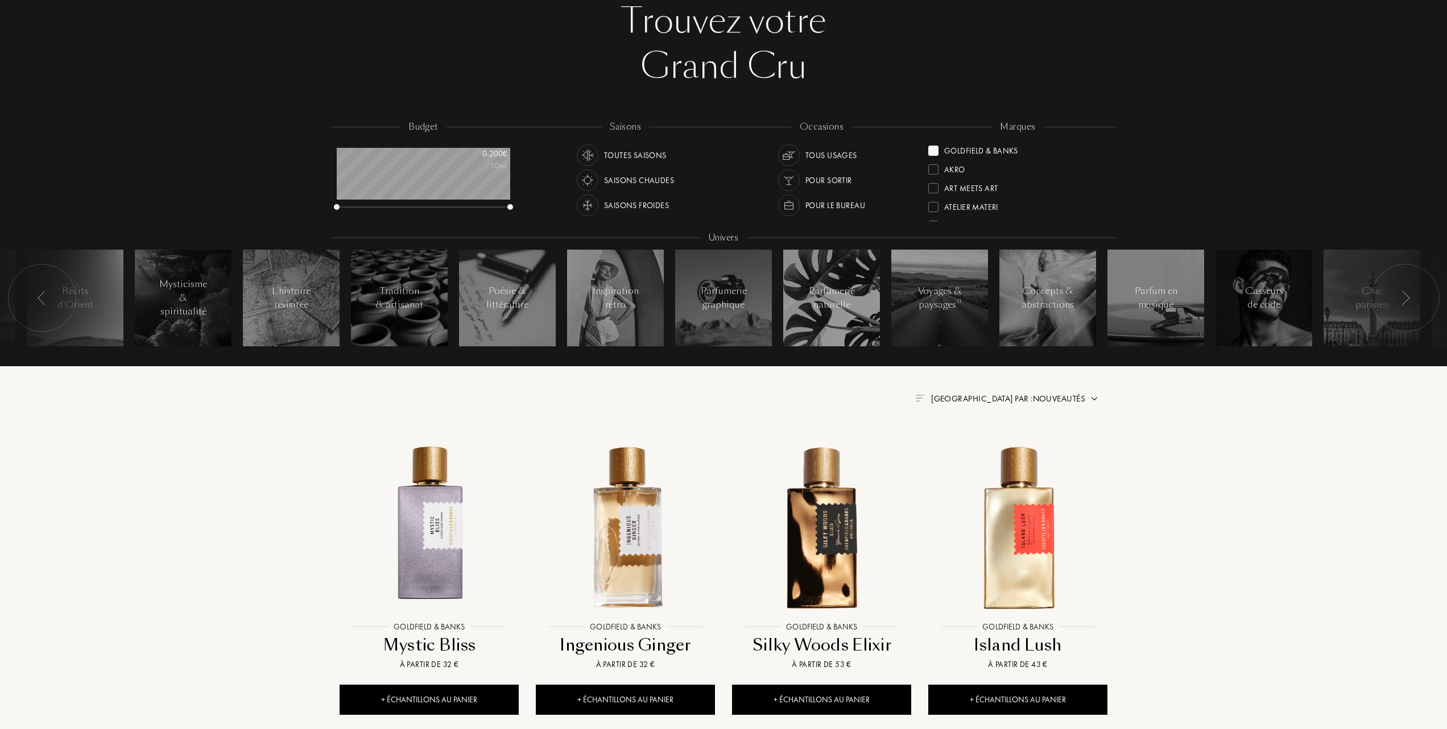 The width and height of the screenshot is (1447, 729). Describe the element at coordinates (920, 398) in the screenshot. I see `img: filter_by.png` at that location.